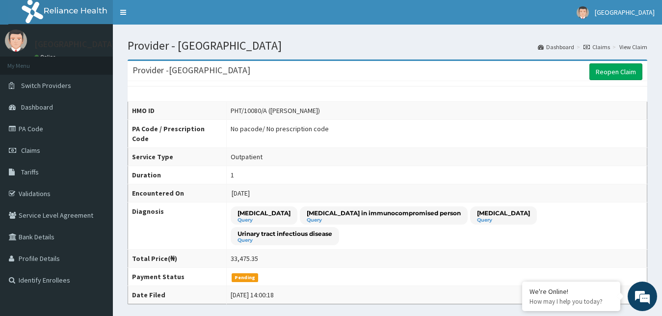 This screenshot has height=316, width=662. I want to click on th: Encountered On, so click(177, 193).